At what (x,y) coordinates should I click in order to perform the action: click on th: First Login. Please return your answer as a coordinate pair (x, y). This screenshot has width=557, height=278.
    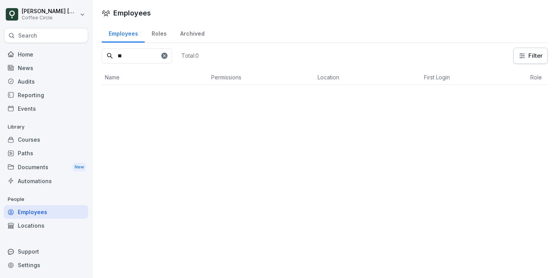
    Looking at the image, I should click on (474, 77).